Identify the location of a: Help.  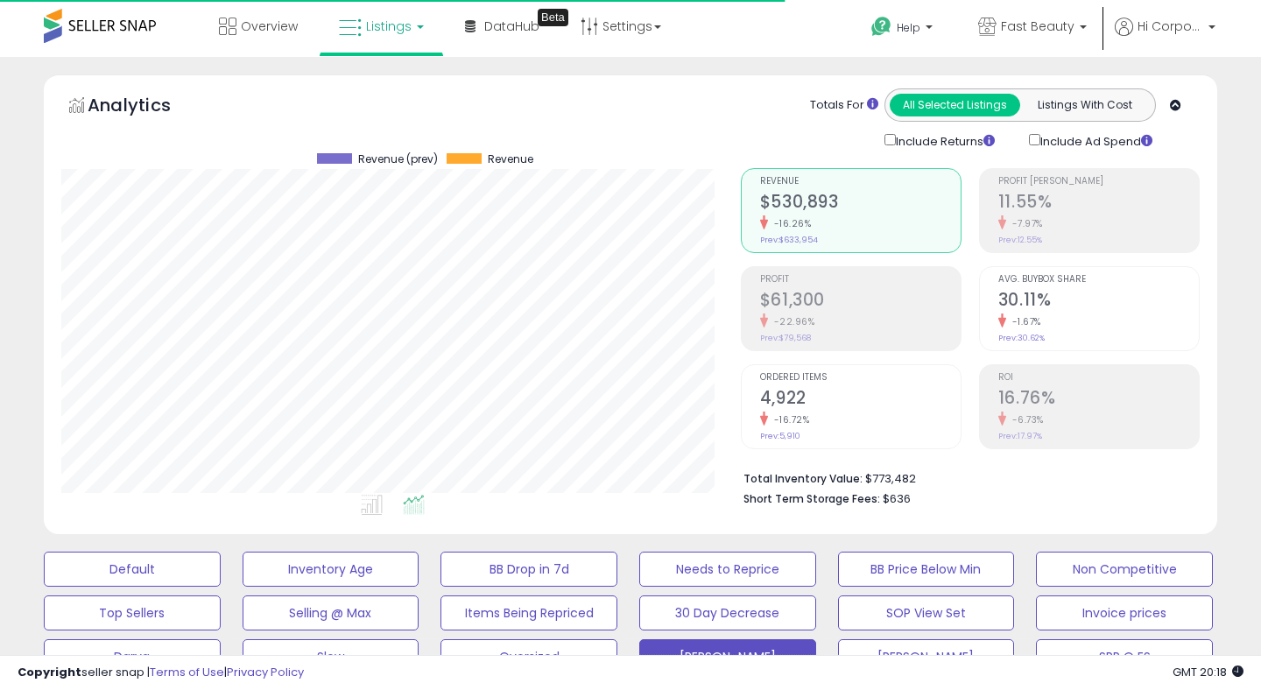
(904, 30).